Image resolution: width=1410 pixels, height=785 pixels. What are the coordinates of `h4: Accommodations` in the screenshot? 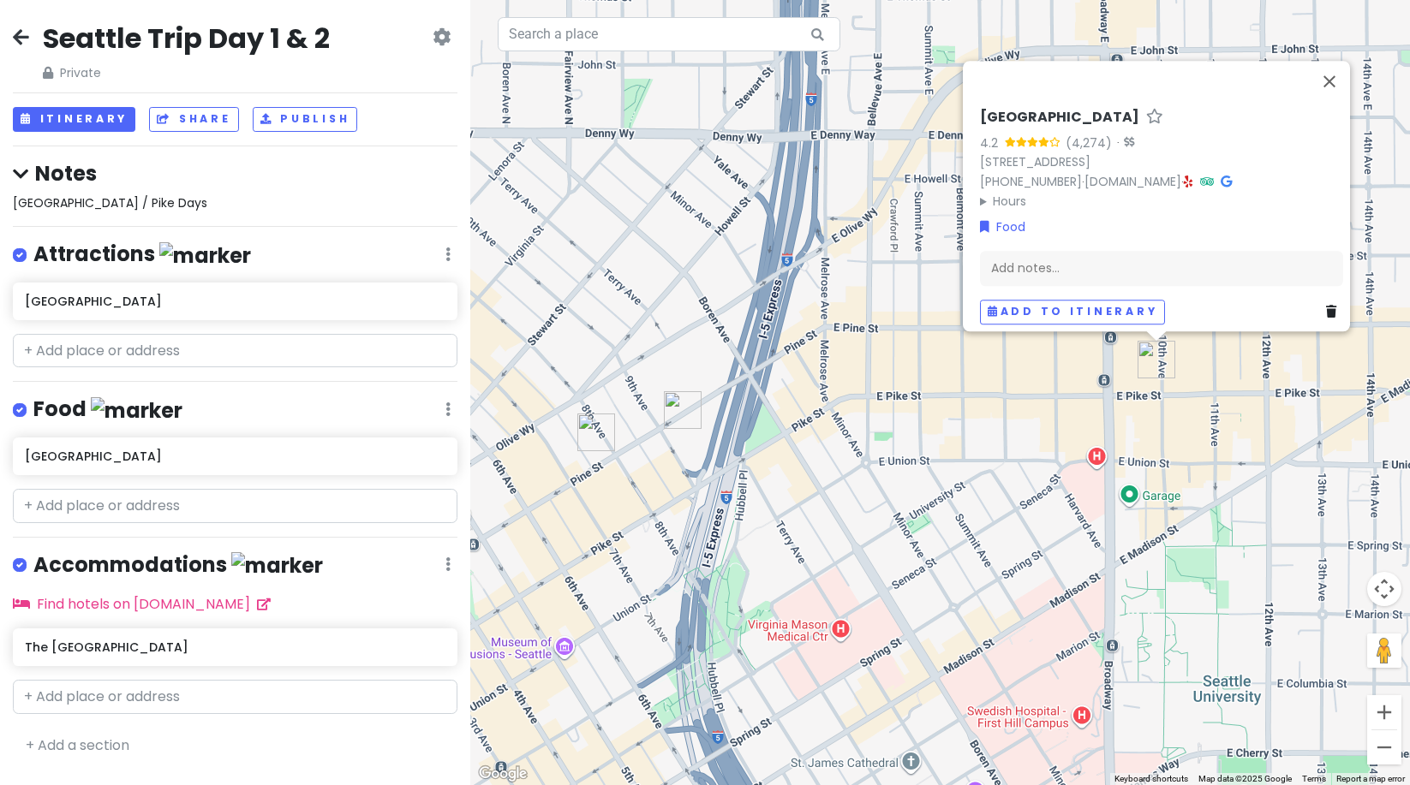 It's located at (178, 565).